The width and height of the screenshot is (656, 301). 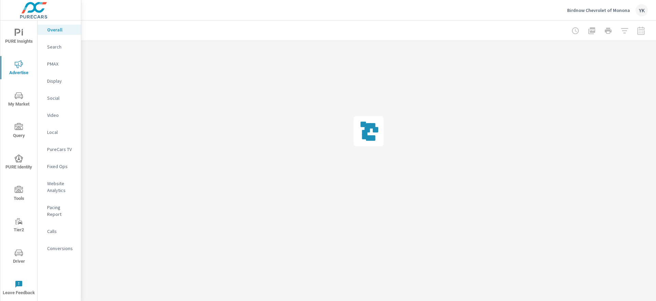 I want to click on div: Fixed Ops, so click(x=59, y=166).